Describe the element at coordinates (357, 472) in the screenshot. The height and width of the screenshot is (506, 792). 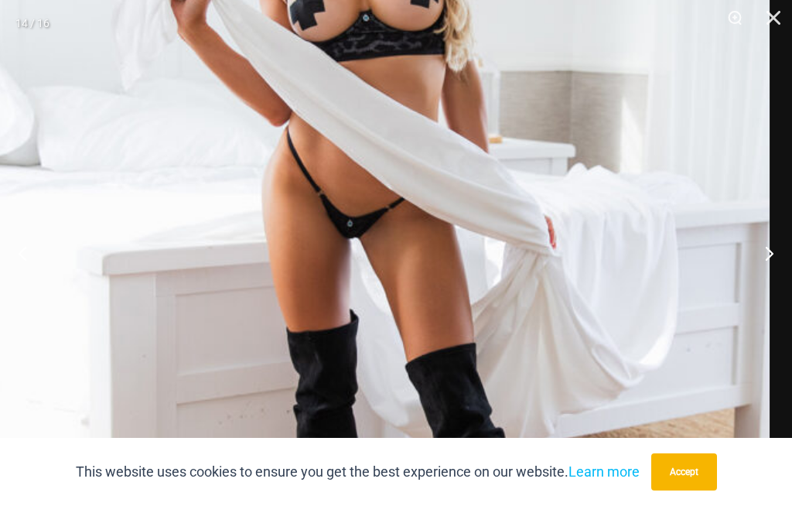
I see `p: This website uses cookies to ensure you get the best experience on our website.` at that location.